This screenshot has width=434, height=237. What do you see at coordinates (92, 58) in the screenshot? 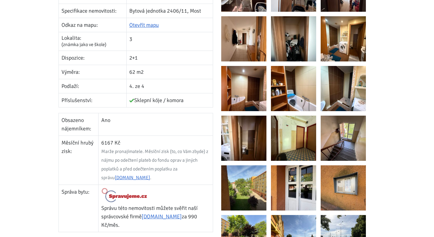
I see `td: Dispozice:` at bounding box center [92, 58].